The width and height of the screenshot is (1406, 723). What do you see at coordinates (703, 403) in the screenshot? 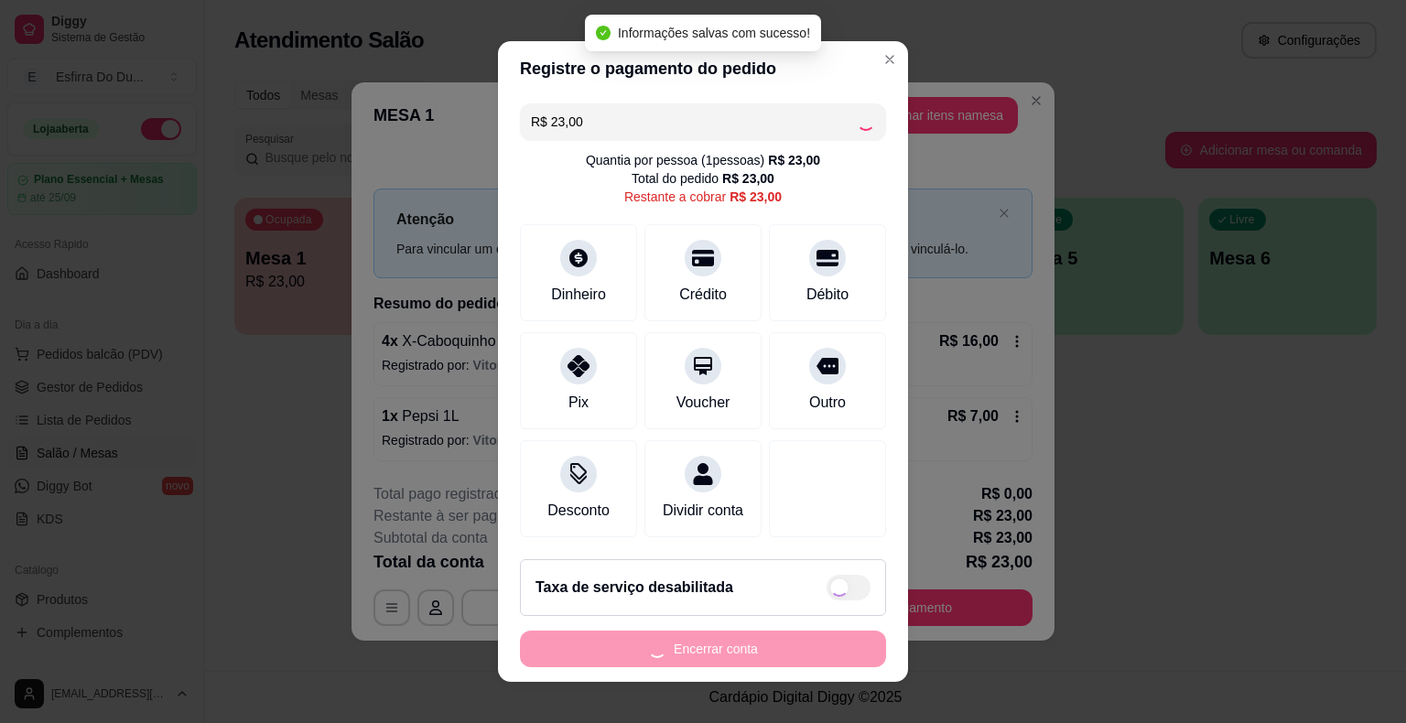
I see `div: Voucher` at bounding box center [703, 403].